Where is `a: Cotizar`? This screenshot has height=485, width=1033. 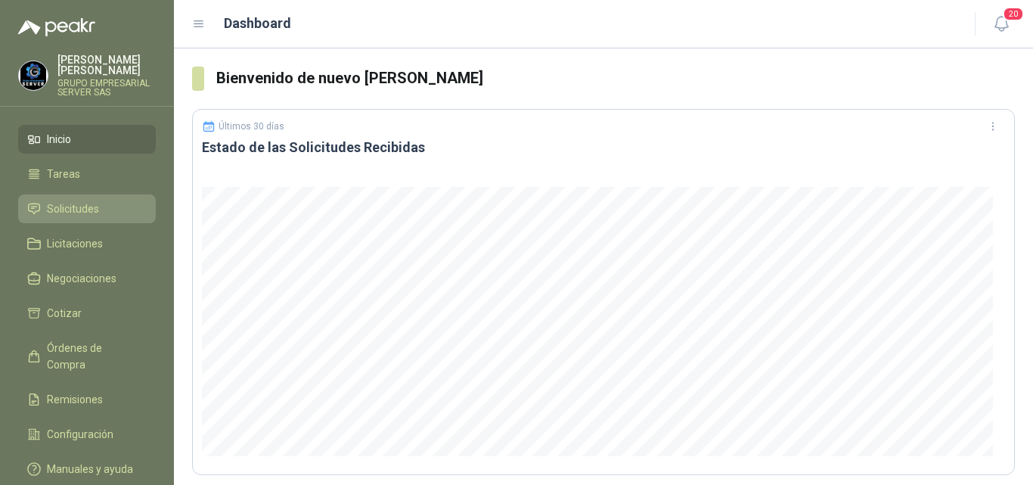
a: Cotizar is located at coordinates (87, 313).